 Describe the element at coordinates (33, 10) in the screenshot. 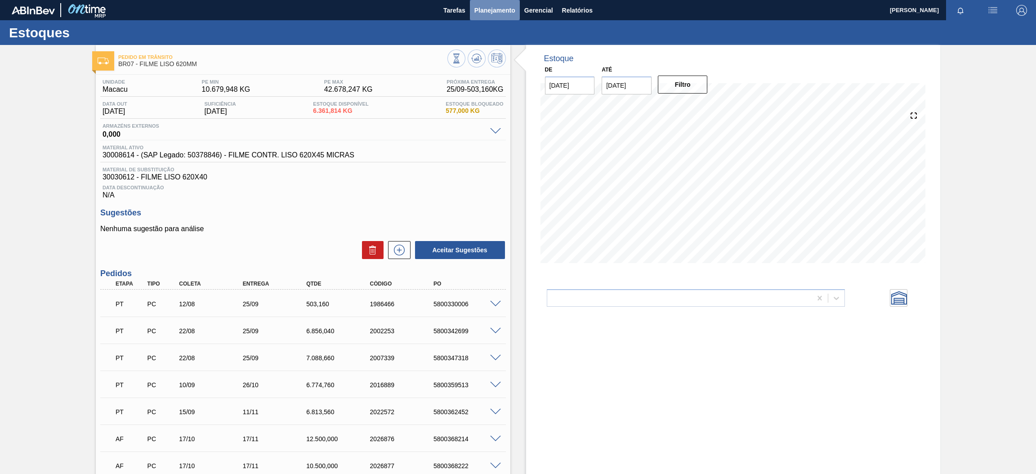

I see `img: TNhmsLtSVTkK8tSr43FrP2fwEKptu5GPRR3wAAAABJRU5ErkJggg==` at that location.